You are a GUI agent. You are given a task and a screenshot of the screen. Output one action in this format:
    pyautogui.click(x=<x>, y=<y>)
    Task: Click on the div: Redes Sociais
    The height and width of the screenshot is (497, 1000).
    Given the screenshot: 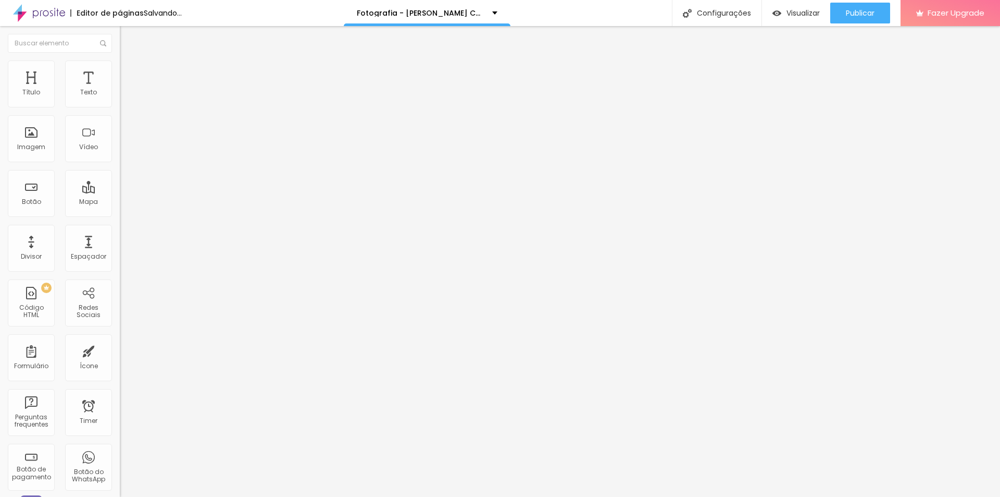 What is the action you would take?
    pyautogui.click(x=88, y=311)
    